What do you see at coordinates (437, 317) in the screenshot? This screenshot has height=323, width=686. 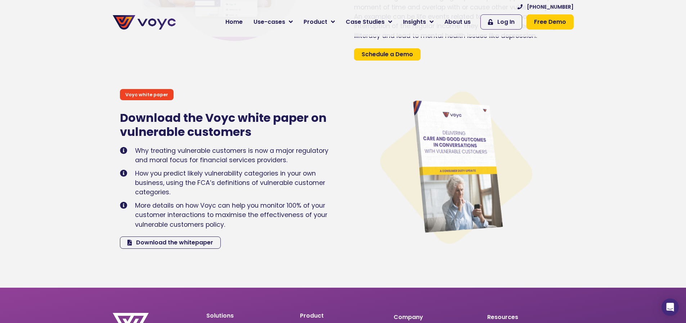 I see `p: Company` at bounding box center [437, 317].